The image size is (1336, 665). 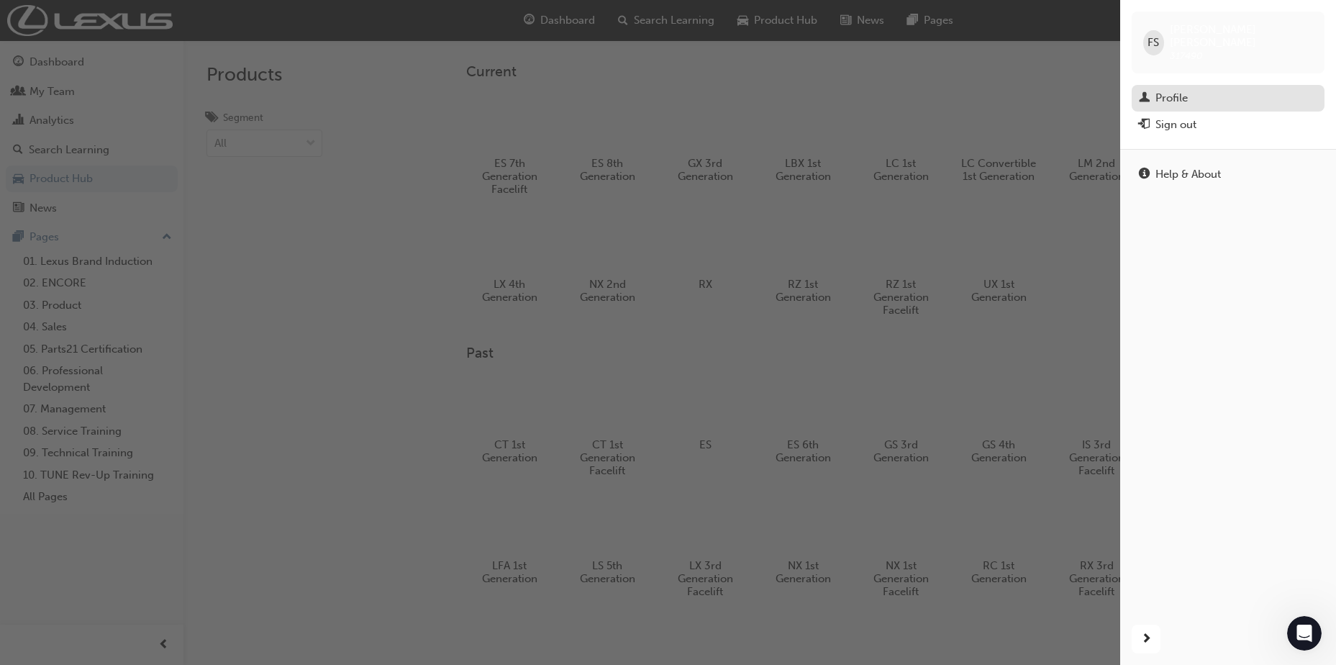 What do you see at coordinates (1228, 124) in the screenshot?
I see `button: Sign out` at bounding box center [1228, 124].